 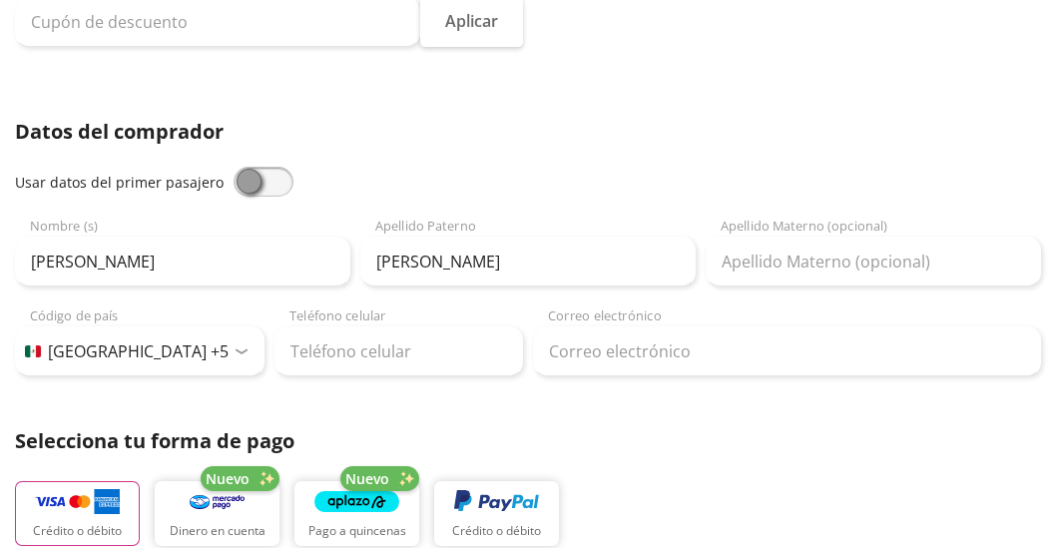 What do you see at coordinates (528, 441) in the screenshot?
I see `p: Selecciona tu forma de pago` at bounding box center [528, 441].